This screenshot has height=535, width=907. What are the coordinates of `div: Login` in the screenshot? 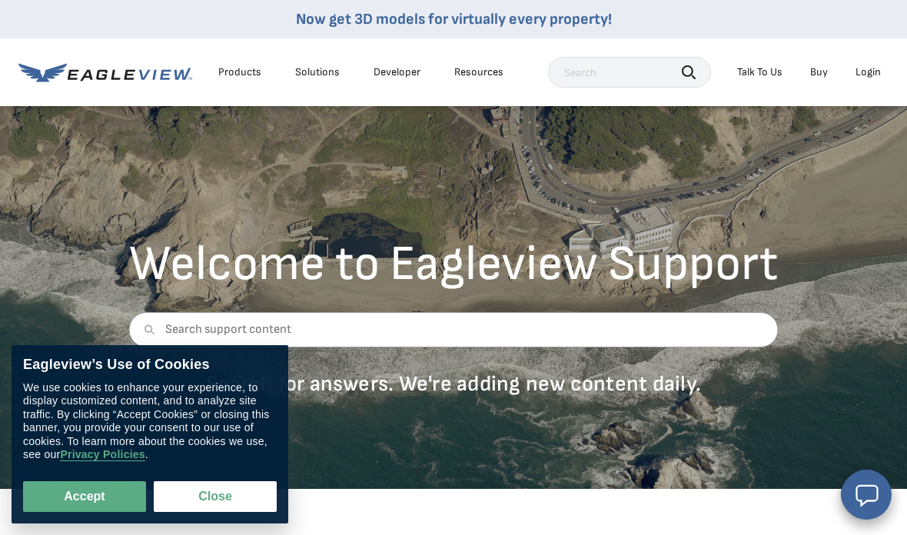 It's located at (868, 72).